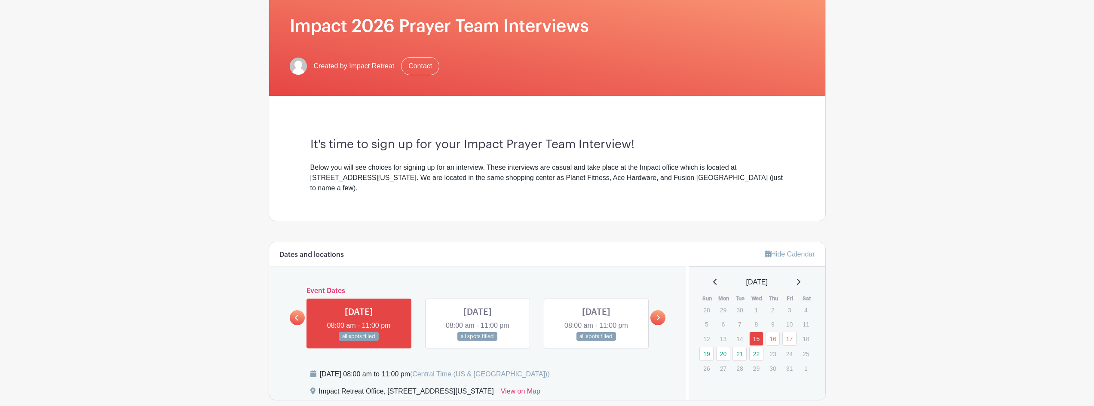  What do you see at coordinates (739, 324) in the screenshot?
I see `p: 7` at bounding box center [739, 324].